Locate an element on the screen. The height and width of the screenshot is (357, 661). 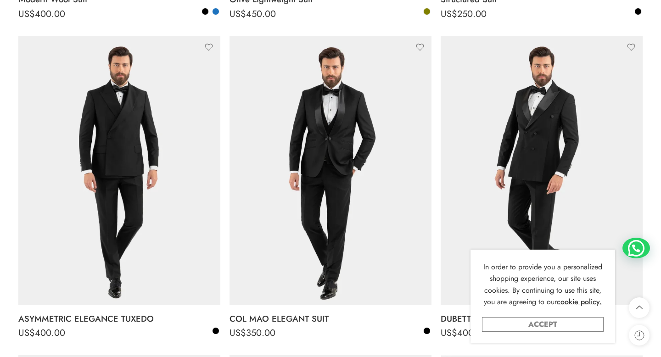
a: COL MAO ELEGANT SUIT is located at coordinates (330, 319).